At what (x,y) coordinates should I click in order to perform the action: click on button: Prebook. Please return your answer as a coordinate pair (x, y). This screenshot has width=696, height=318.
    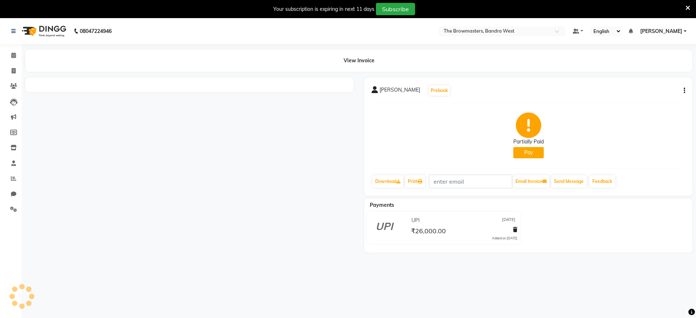
    Looking at the image, I should click on (439, 91).